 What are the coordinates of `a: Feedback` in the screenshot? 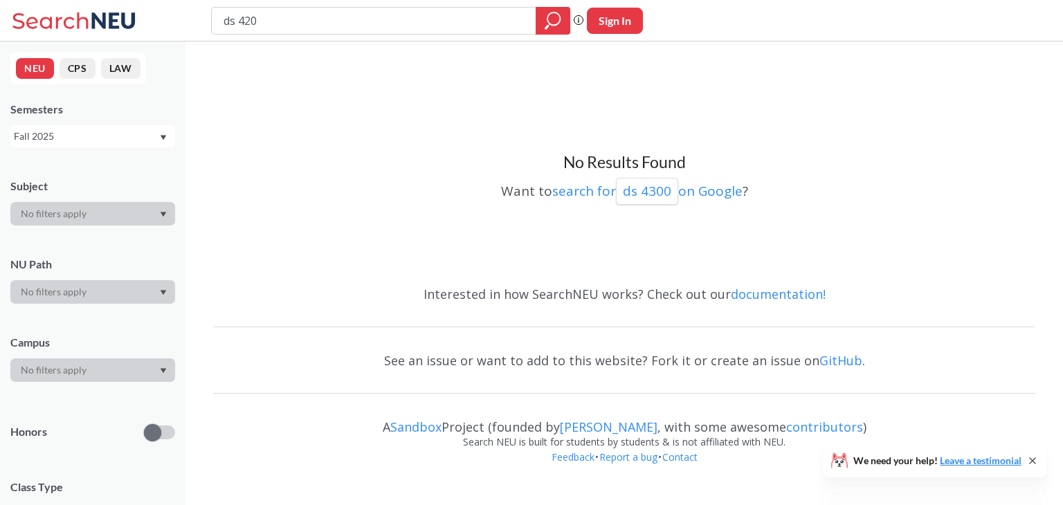 It's located at (573, 457).